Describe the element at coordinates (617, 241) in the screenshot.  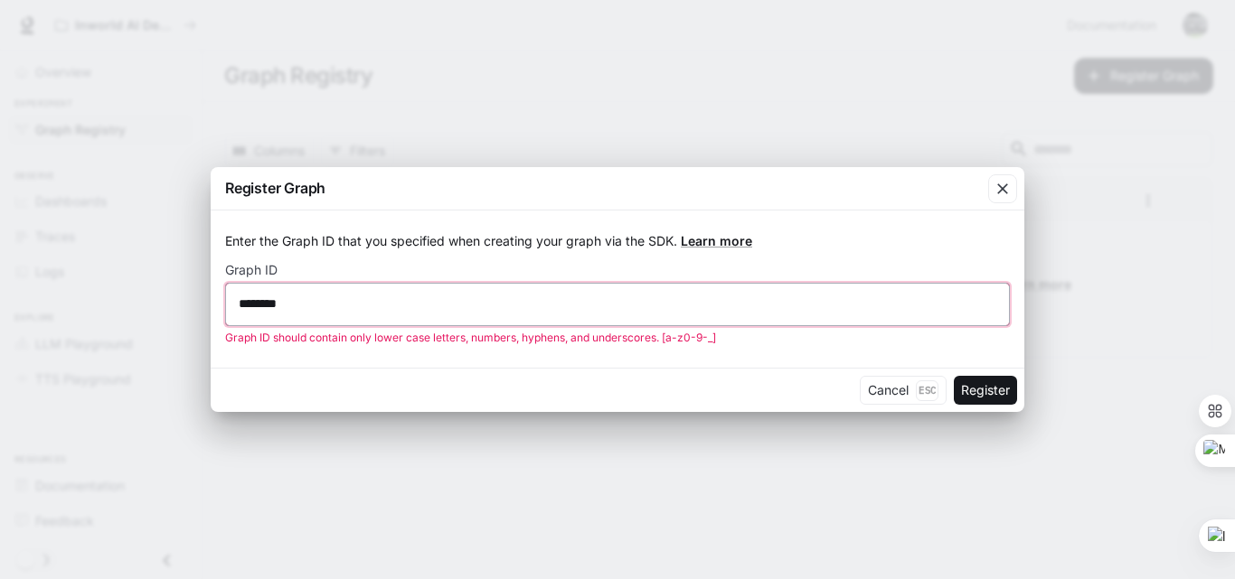
I see `p: Enter the Graph ID that you specified when creating your graph via the SDK.` at that location.